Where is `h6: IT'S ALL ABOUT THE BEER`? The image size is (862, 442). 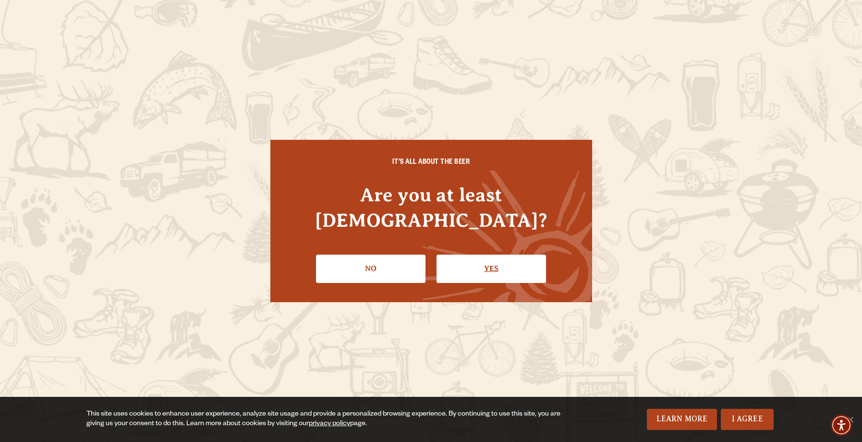
h6: IT'S ALL ABOUT THE BEER is located at coordinates (431, 163).